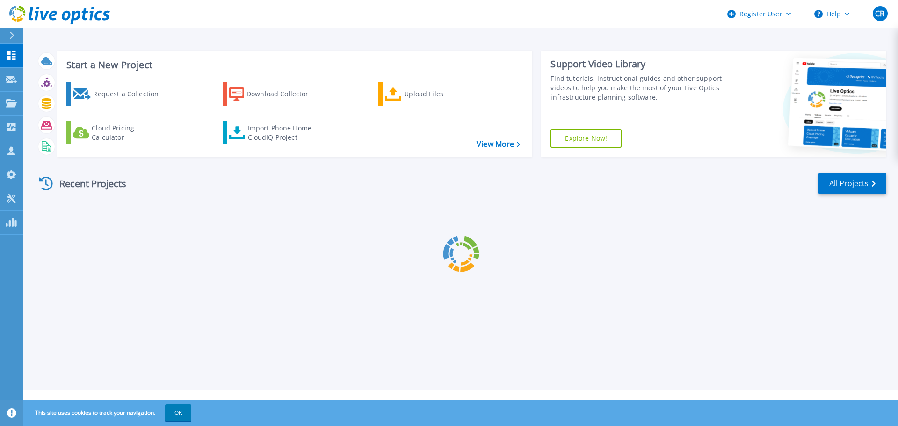 The height and width of the screenshot is (426, 898). What do you see at coordinates (87, 183) in the screenshot?
I see `div: Recent Projects` at bounding box center [87, 183].